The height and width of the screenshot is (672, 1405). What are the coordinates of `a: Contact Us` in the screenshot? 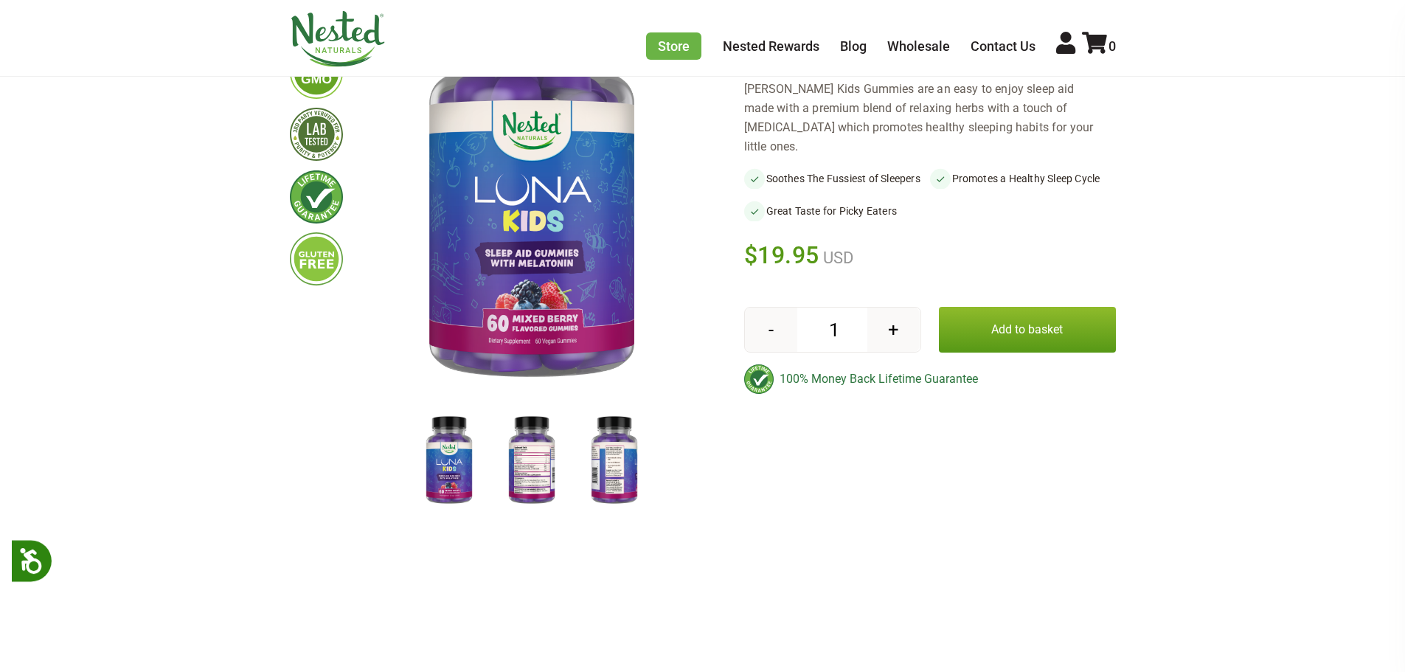 It's located at (1003, 46).